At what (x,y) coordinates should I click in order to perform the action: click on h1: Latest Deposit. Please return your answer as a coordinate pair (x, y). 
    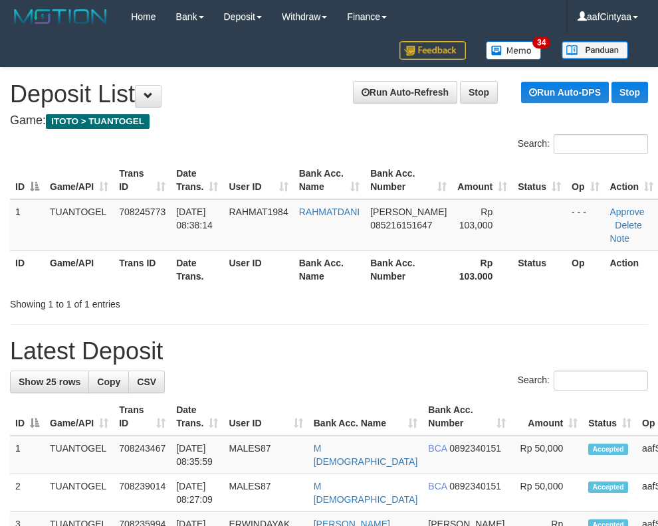
    Looking at the image, I should click on (329, 352).